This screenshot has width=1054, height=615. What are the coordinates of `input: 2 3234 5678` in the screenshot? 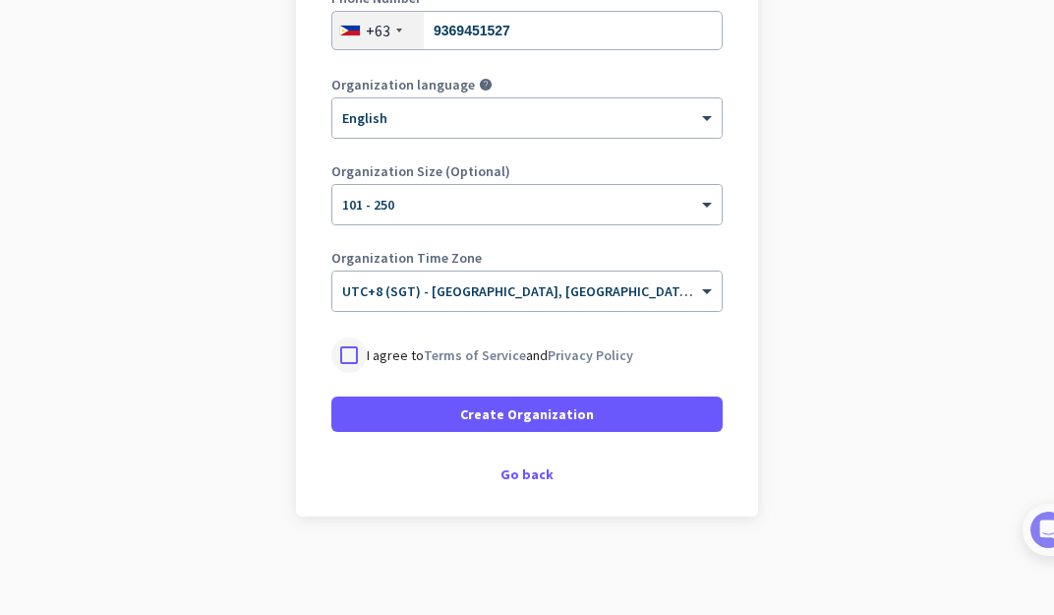 It's located at (527, 30).